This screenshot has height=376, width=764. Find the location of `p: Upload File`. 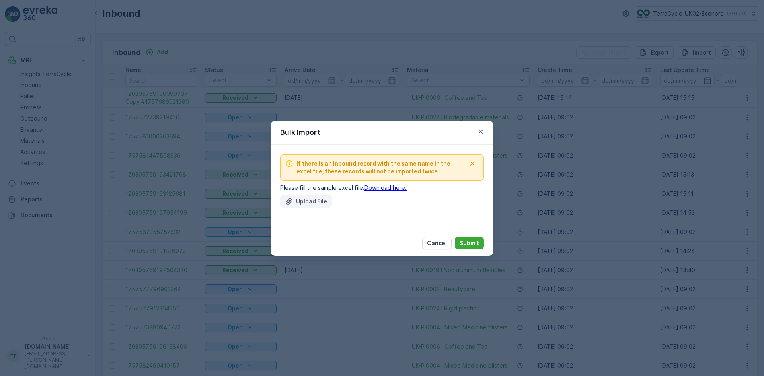

p: Upload File is located at coordinates (312, 201).